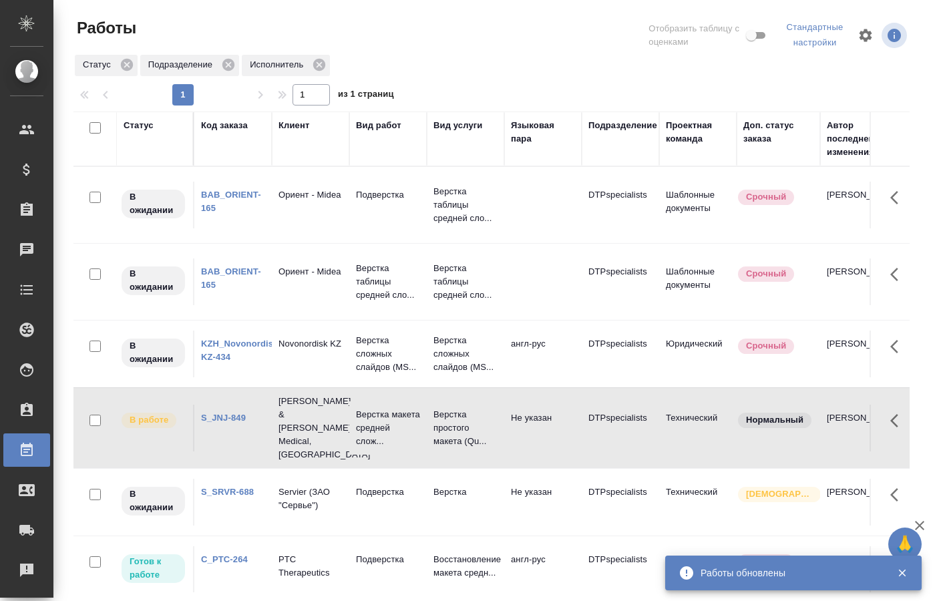 The height and width of the screenshot is (601, 935). I want to click on a: S_JNJ-849, so click(223, 418).